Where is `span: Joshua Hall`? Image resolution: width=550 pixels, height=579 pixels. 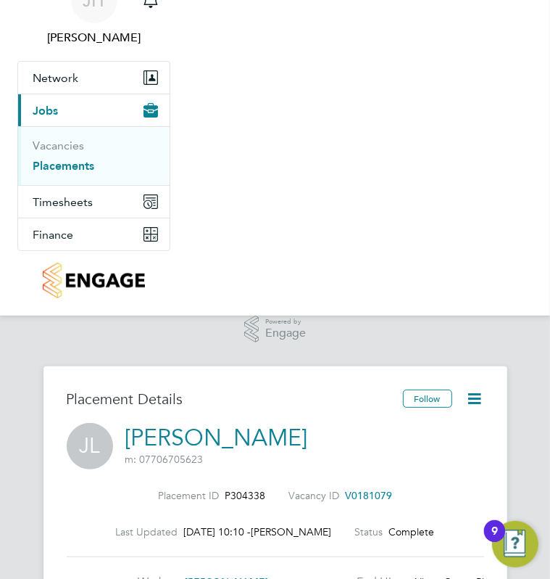
span: Joshua Hall is located at coordinates (94, 38).